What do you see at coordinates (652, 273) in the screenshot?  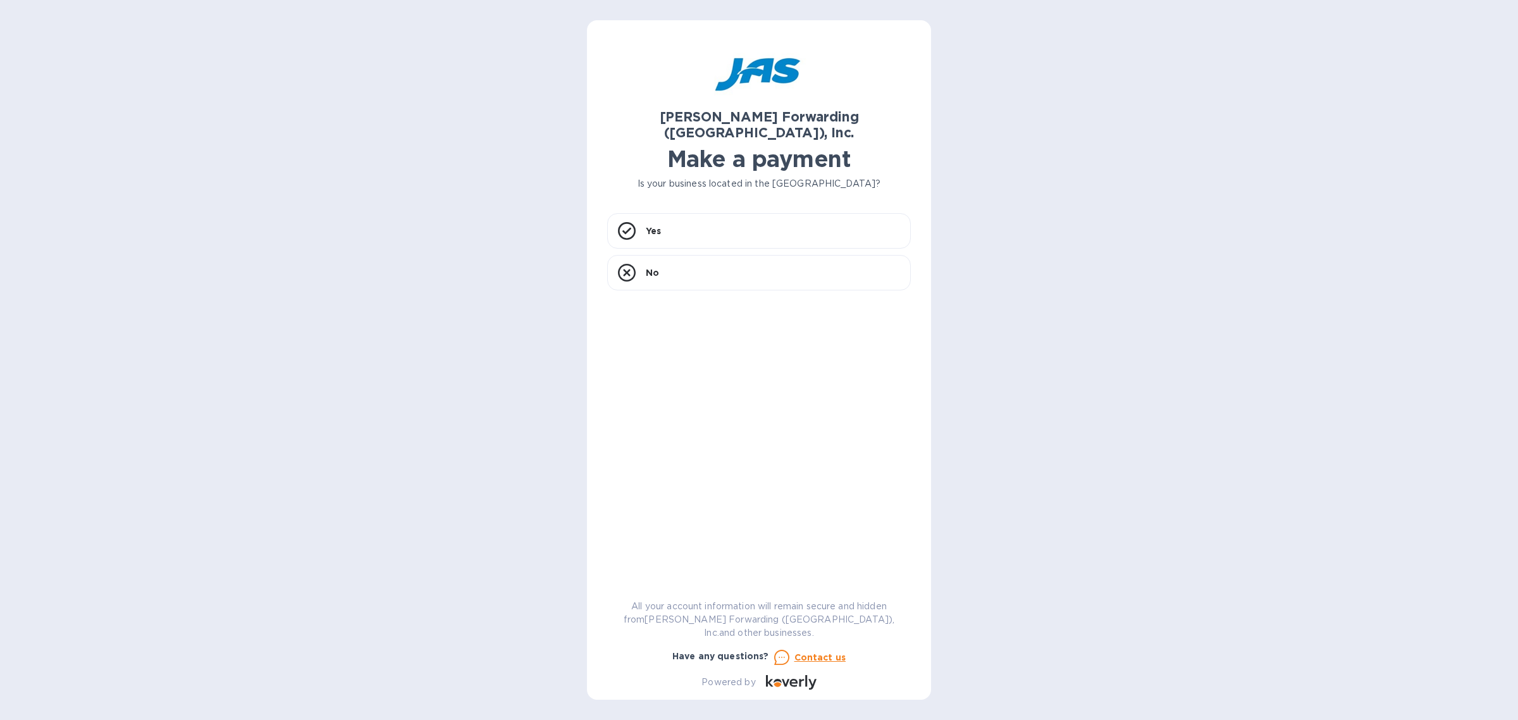 I see `p: No` at bounding box center [652, 273].